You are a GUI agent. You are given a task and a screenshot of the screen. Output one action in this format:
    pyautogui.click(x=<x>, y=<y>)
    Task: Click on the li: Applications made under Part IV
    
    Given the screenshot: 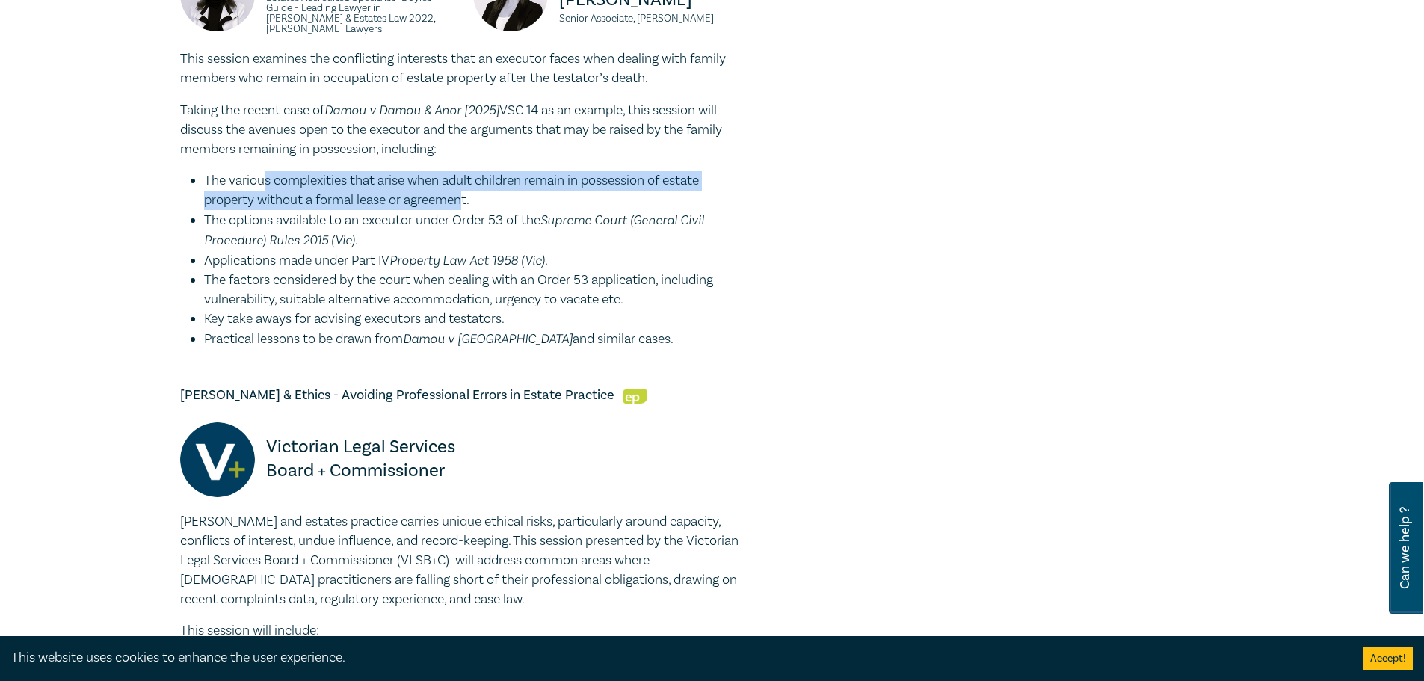 What is the action you would take?
    pyautogui.click(x=476, y=260)
    